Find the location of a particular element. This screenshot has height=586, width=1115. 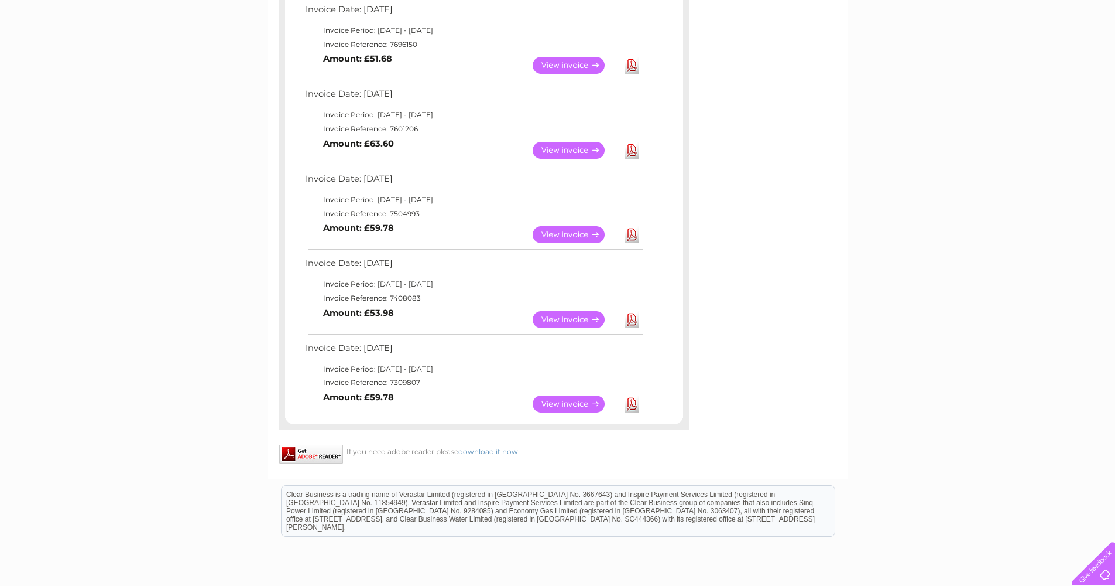

td: Invoice Reference: 7309807 is located at coordinates (474, 382).